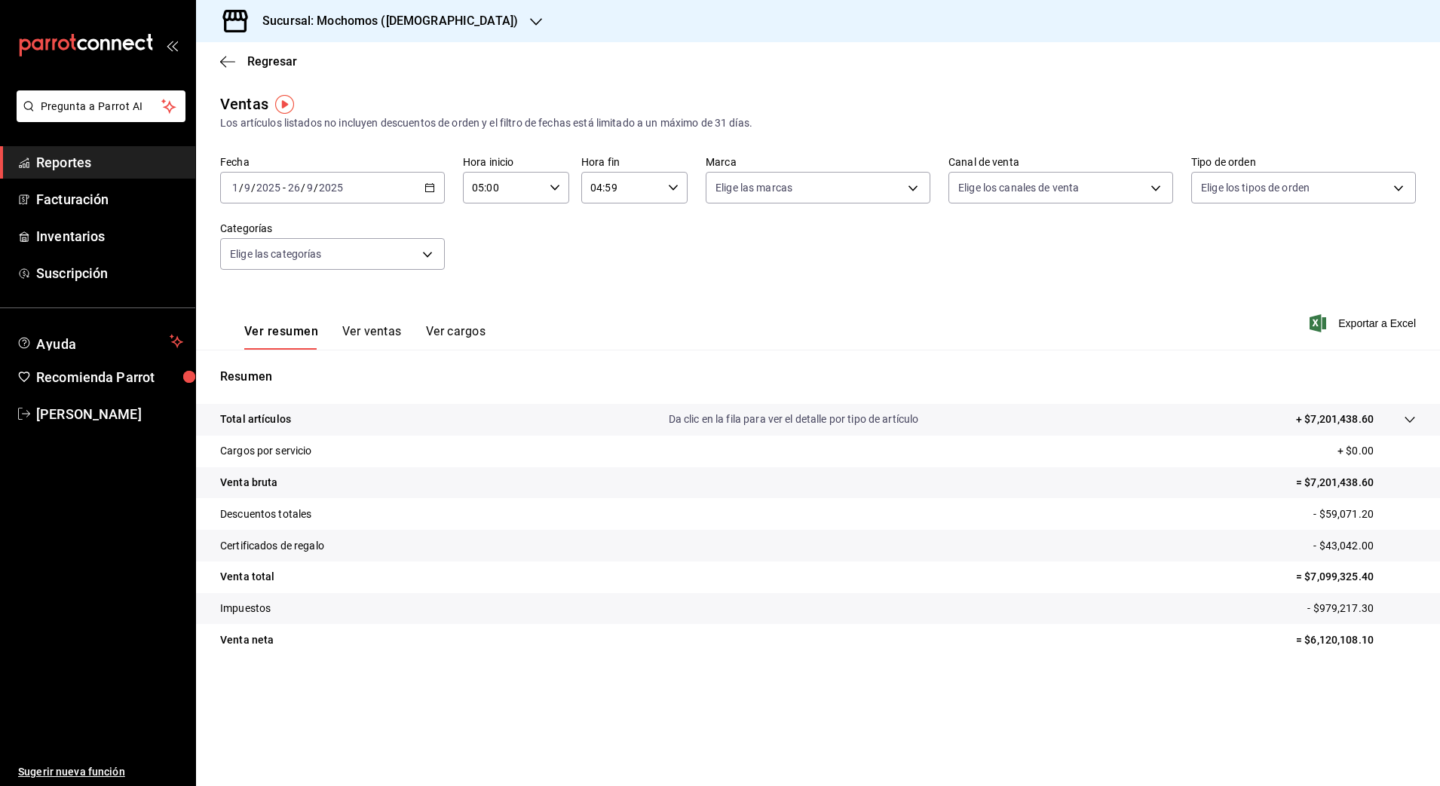 The height and width of the screenshot is (786, 1440). Describe the element at coordinates (259, 61) in the screenshot. I see `button: Regresar` at that location.